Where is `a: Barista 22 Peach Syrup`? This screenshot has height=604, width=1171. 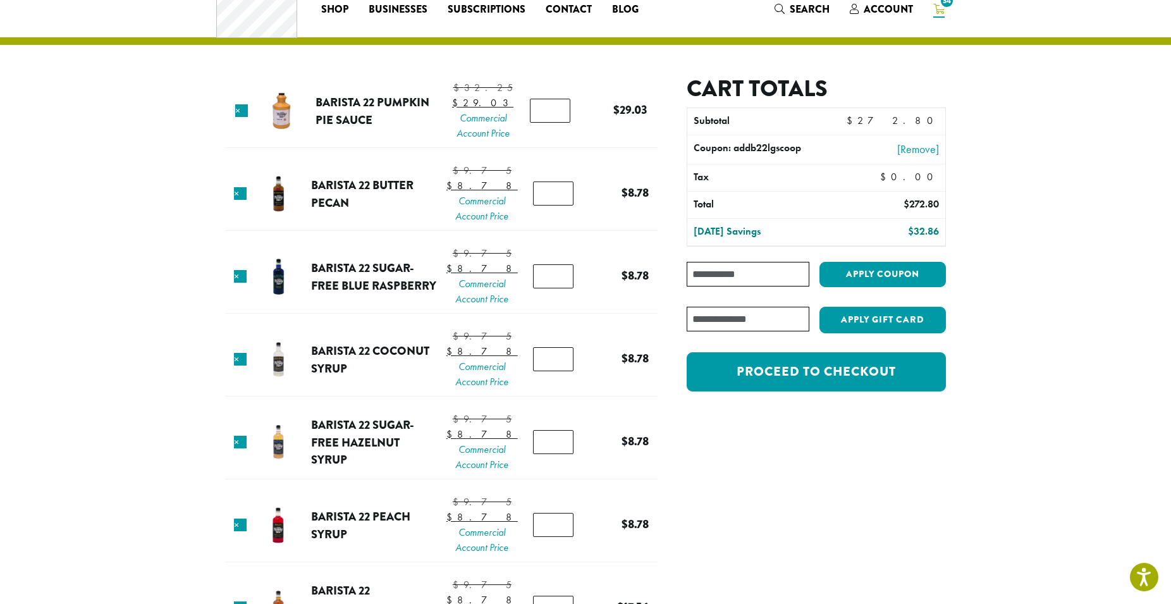
a: Barista 22 Peach Syrup is located at coordinates (360, 525).